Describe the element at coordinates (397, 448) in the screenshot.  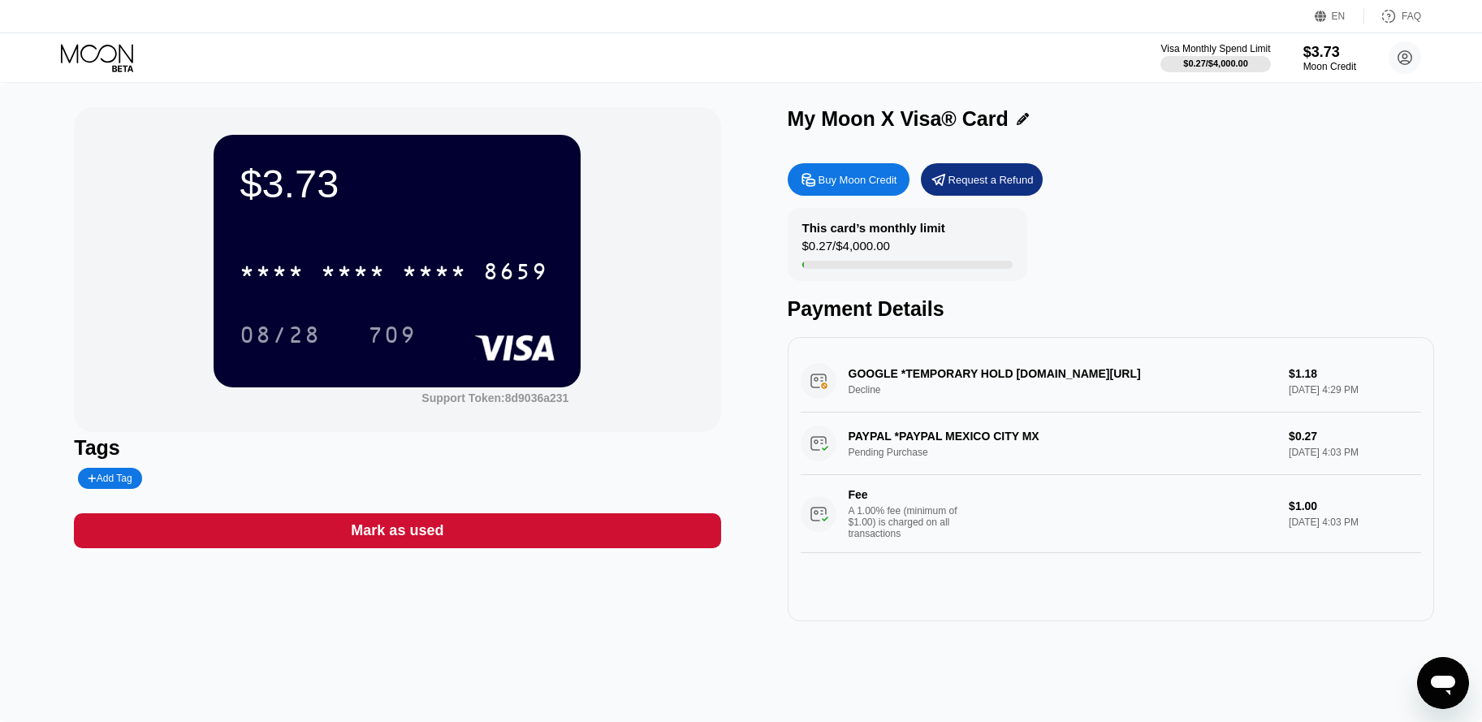
I see `div: Tags` at that location.